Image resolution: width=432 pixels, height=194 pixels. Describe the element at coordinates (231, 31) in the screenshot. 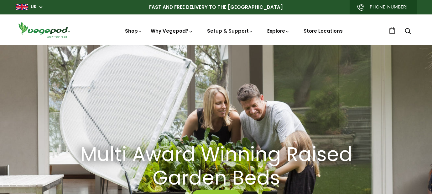

I see `a: Setup & Support` at that location.